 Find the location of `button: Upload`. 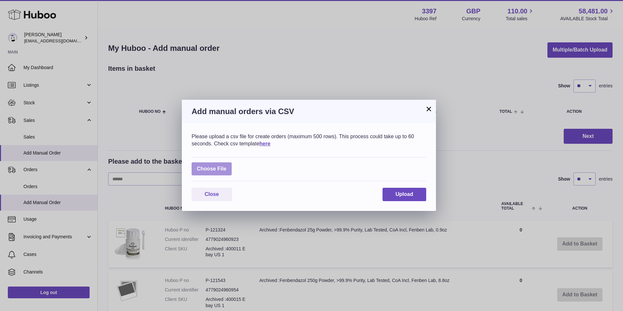

button: Upload is located at coordinates (404, 194).